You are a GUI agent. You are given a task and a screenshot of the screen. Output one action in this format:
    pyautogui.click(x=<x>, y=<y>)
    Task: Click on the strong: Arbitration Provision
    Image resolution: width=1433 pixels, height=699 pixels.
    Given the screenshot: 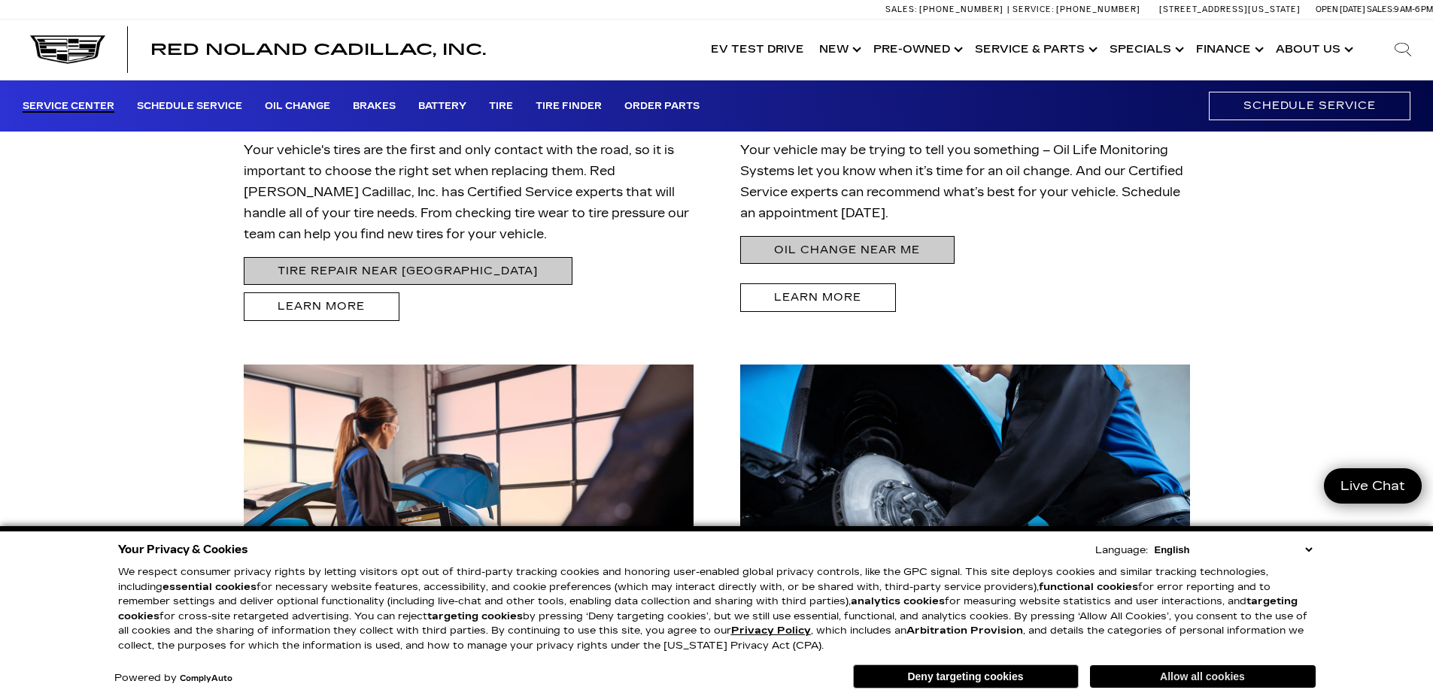 What is the action you would take?
    pyautogui.click(x=964, y=631)
    